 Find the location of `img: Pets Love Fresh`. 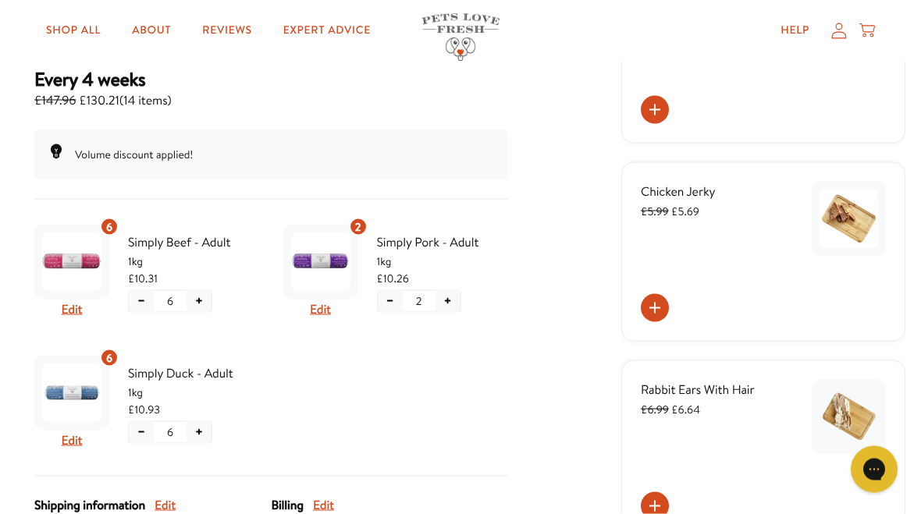

img: Pets Love Fresh is located at coordinates (460, 37).